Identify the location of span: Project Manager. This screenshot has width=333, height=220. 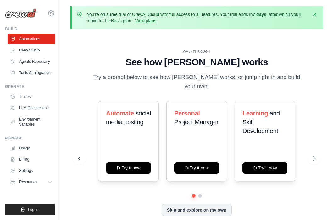
(196, 122).